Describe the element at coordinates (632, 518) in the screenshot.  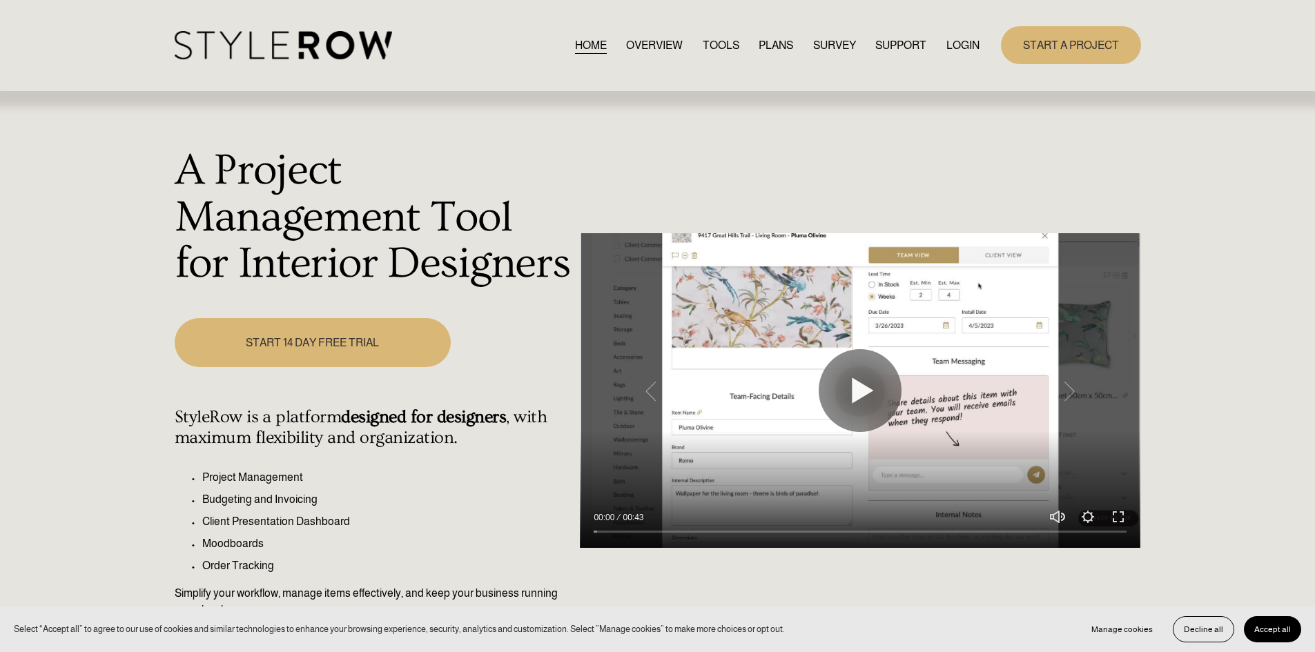
I see `div: Duration` at that location.